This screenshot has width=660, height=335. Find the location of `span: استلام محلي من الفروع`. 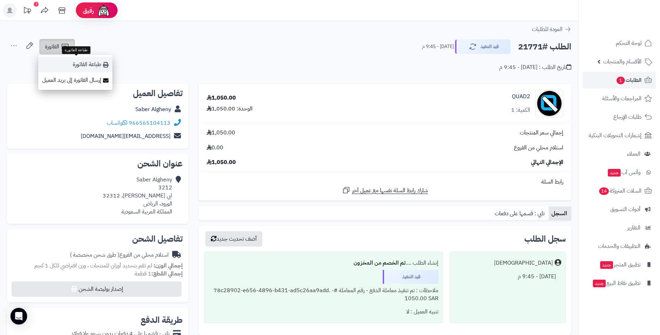

span: استلام محلي من الفروع is located at coordinates (538, 147).